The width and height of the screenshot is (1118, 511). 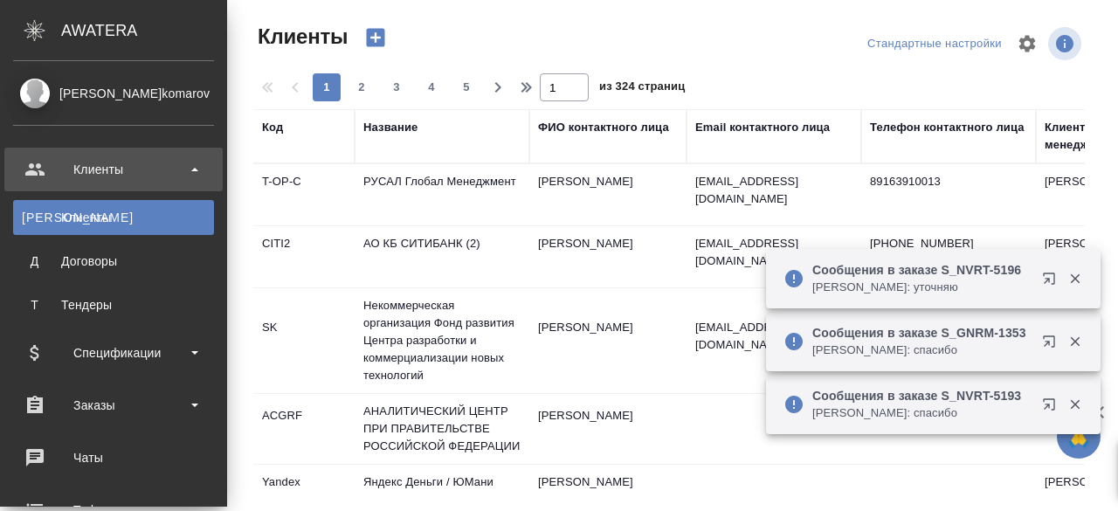 What do you see at coordinates (1067, 44) in the screenshot?
I see `span: Посмотреть информацию` at bounding box center [1067, 44].